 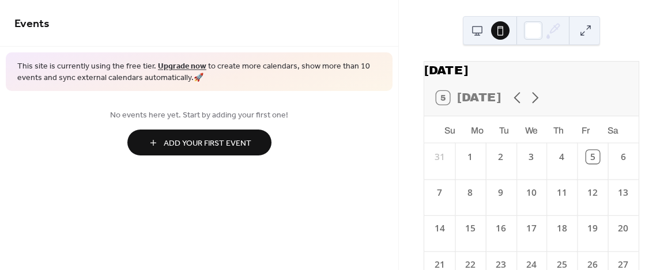 What do you see at coordinates (503, 130) in the screenshot?
I see `div: Tu` at bounding box center [503, 130].